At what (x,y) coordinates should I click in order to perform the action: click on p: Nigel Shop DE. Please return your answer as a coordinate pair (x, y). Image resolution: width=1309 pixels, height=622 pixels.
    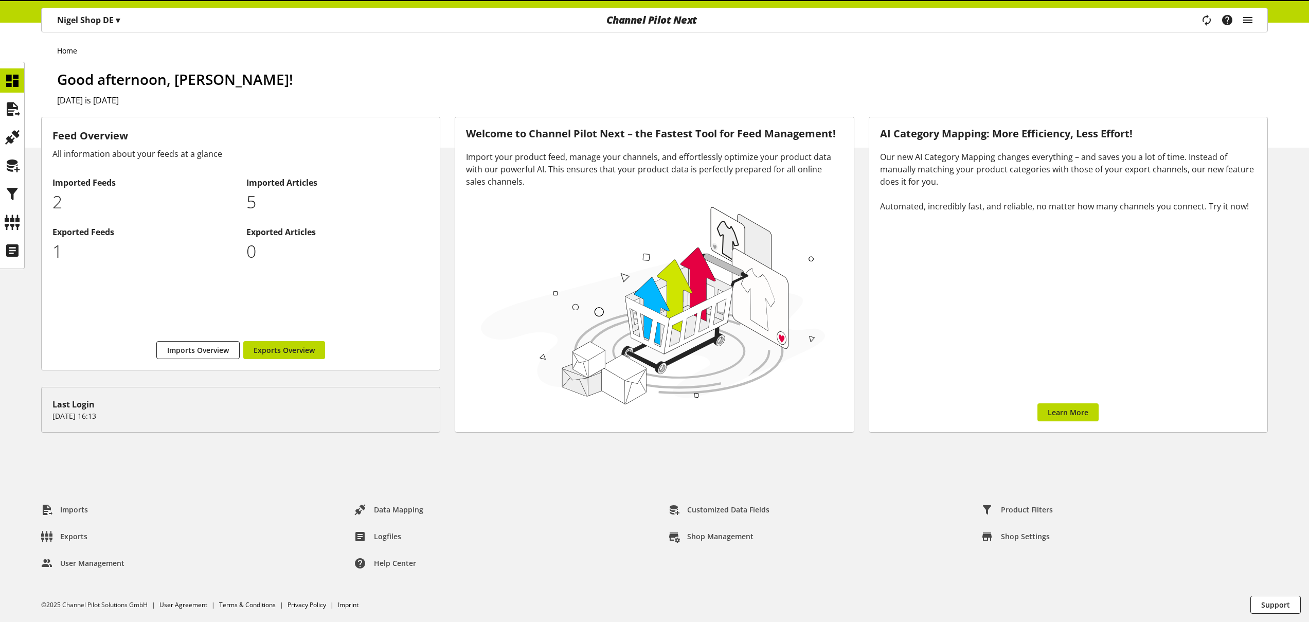
    Looking at the image, I should click on (88, 20).